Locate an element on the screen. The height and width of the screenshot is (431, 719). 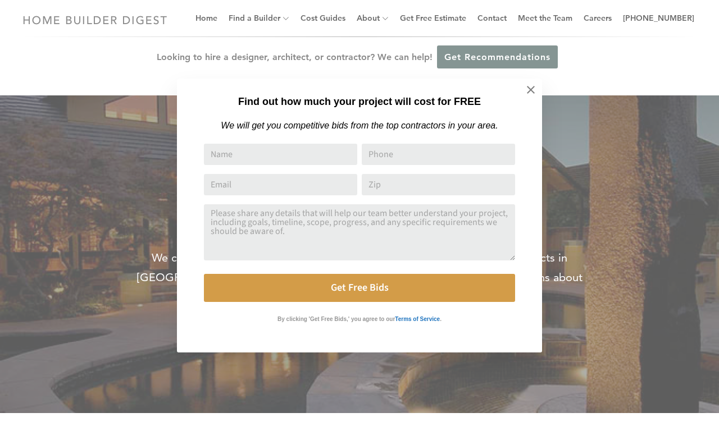
em: We will get you competitive bids from the top contractors in your area. is located at coordinates (359, 125).